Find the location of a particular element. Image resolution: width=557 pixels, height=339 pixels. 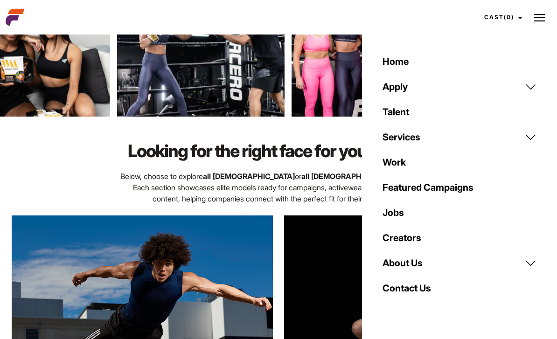

a: About Us is located at coordinates (459, 263).